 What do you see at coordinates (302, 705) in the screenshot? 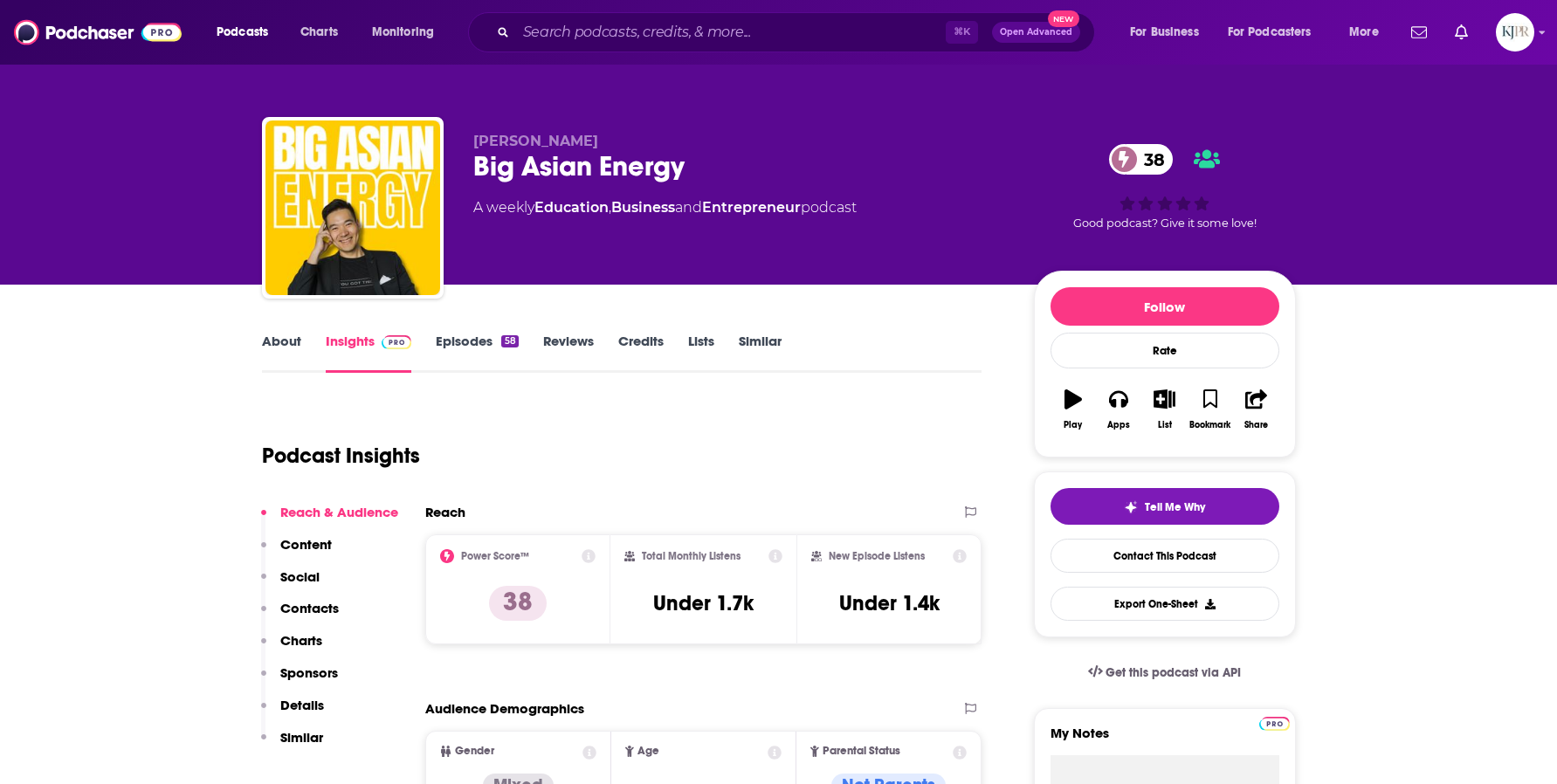
I see `p: Details` at bounding box center [302, 705].